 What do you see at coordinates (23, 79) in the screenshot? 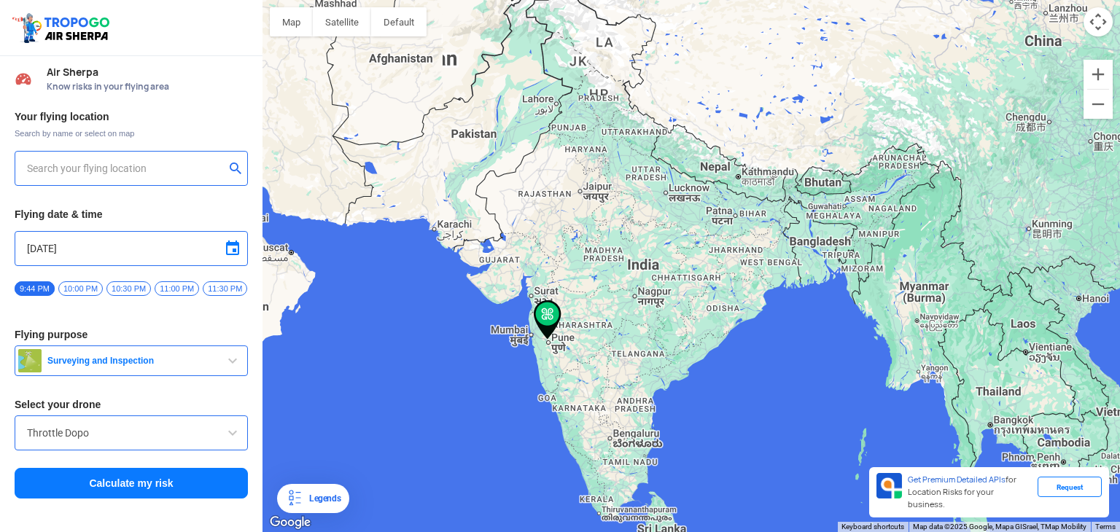
I see `img: Risk Scores` at bounding box center [23, 79].